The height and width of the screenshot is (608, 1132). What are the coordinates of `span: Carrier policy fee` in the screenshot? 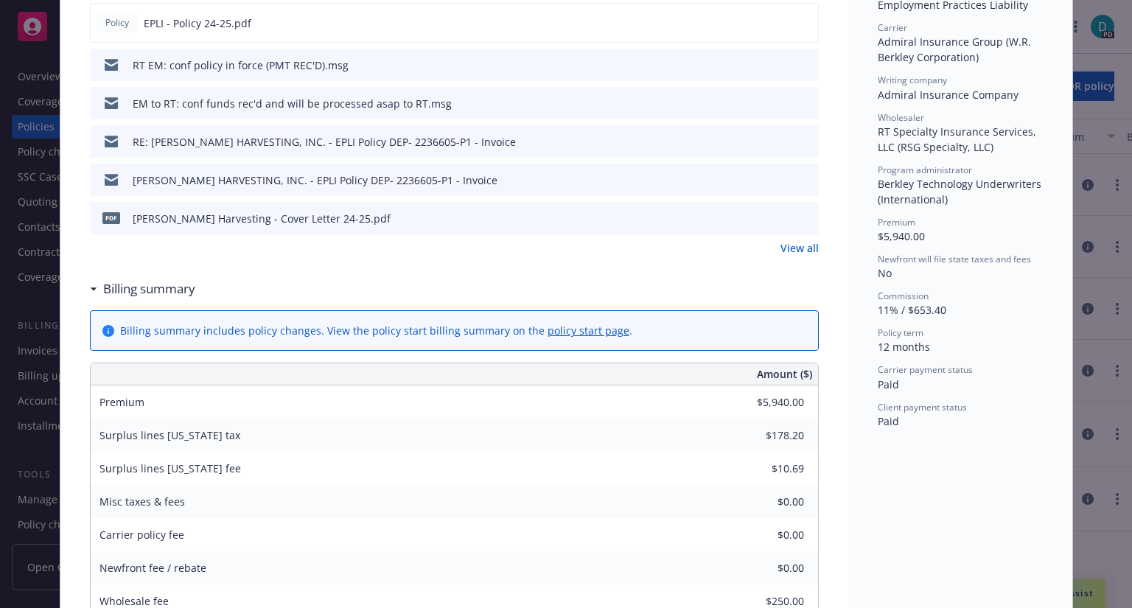 It's located at (142, 534).